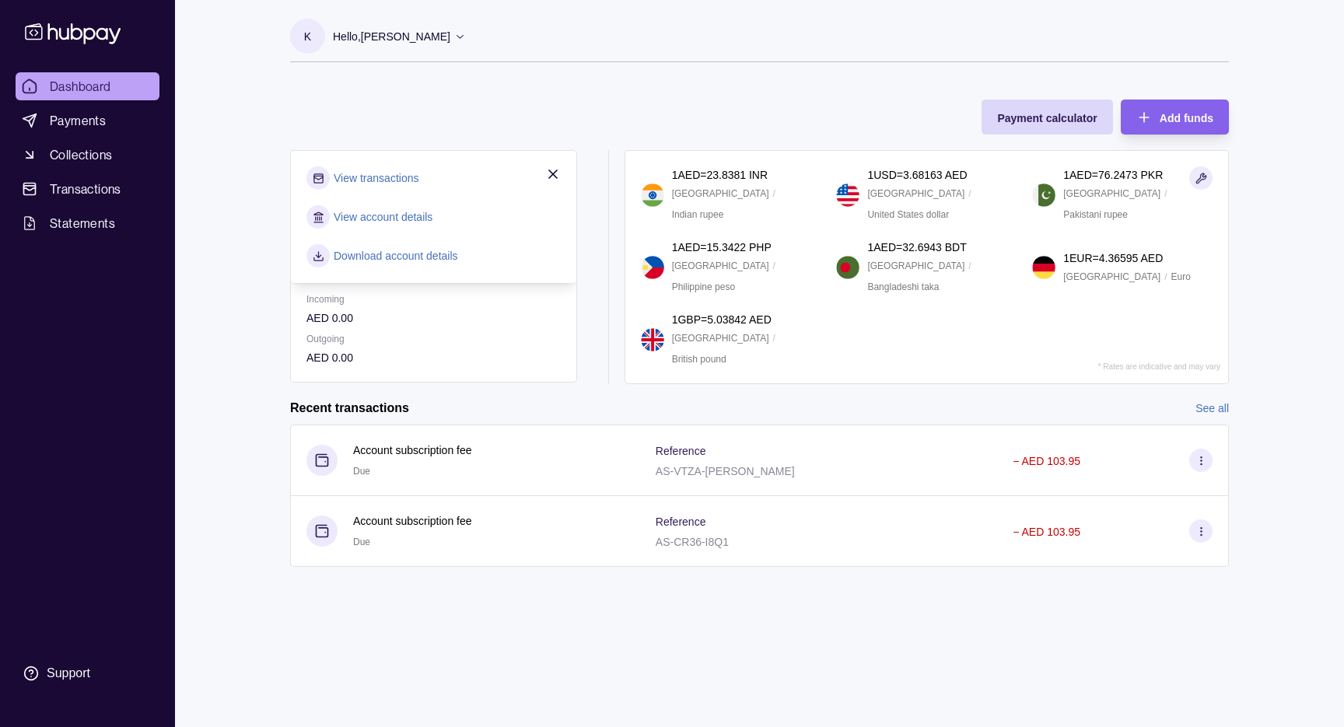  Describe the element at coordinates (376, 178) in the screenshot. I see `a: View transactions` at that location.